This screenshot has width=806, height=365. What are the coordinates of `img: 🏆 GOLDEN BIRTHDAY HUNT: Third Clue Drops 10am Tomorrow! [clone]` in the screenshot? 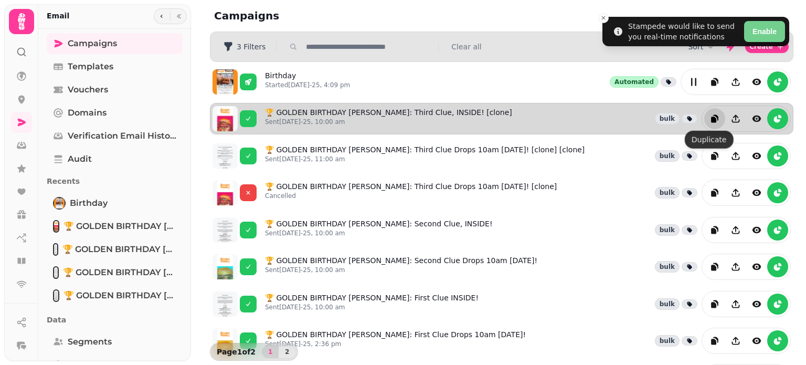 It's located at (56, 272).